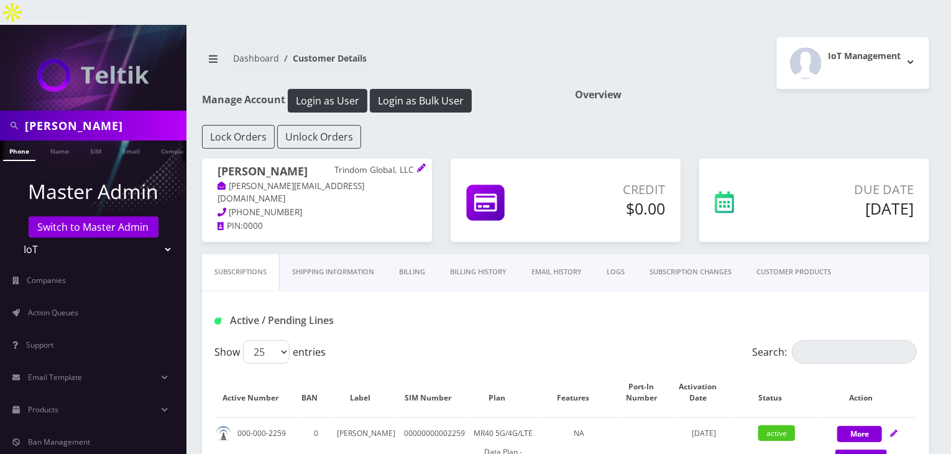 This screenshot has width=951, height=454. What do you see at coordinates (93, 75) in the screenshot?
I see `img: IoT` at bounding box center [93, 75].